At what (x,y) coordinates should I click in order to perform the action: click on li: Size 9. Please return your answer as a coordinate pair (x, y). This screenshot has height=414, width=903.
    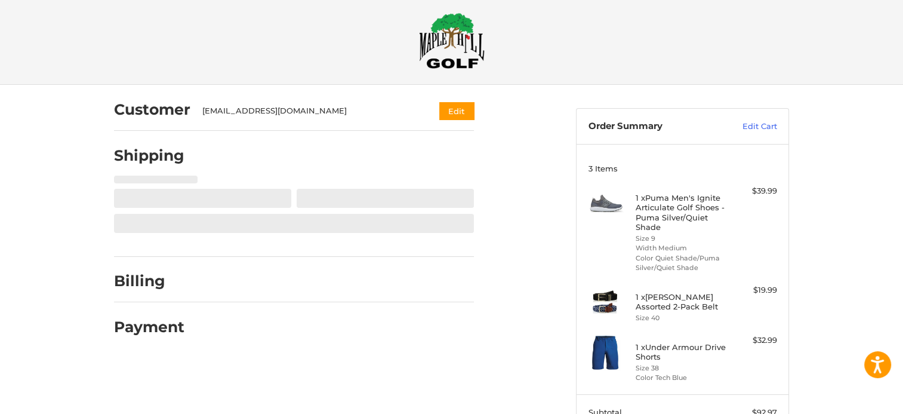
    Looking at the image, I should click on (681, 238).